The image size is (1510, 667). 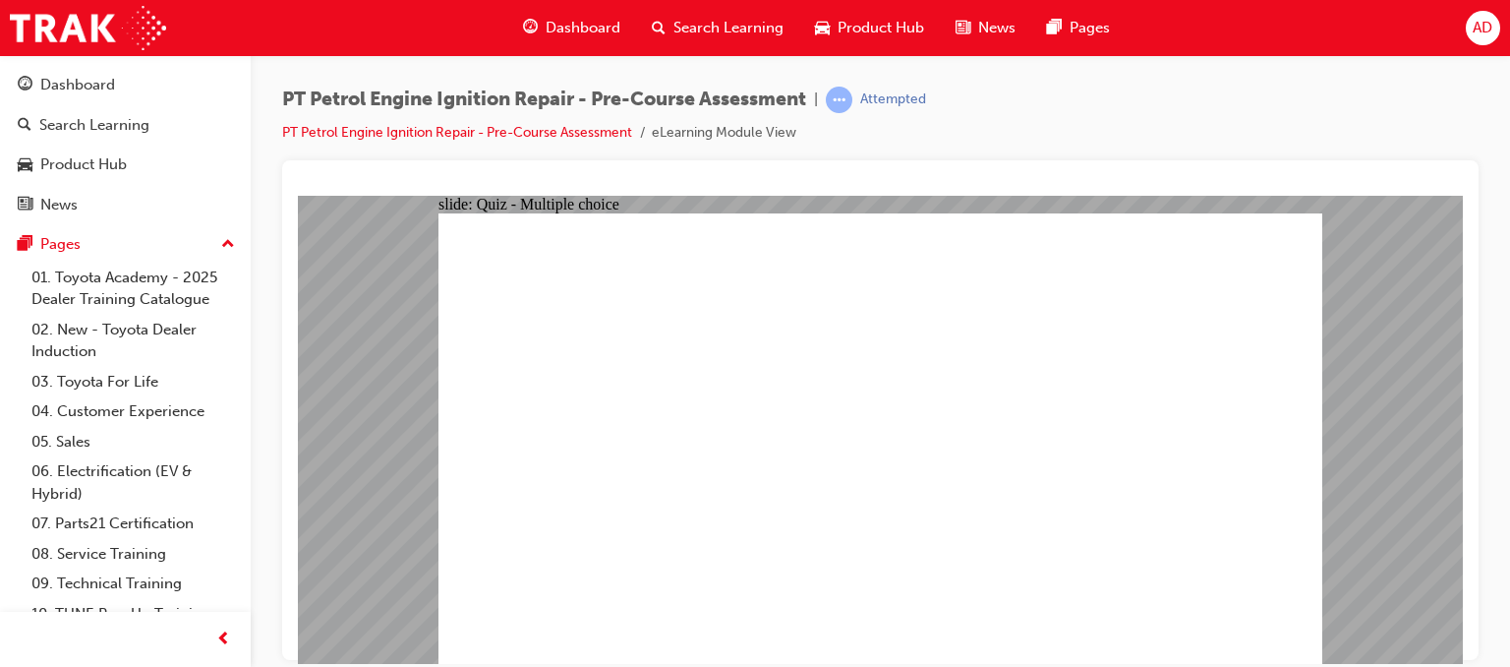 What do you see at coordinates (724, 133) in the screenshot?
I see `li: eLearning Module View` at bounding box center [724, 133].